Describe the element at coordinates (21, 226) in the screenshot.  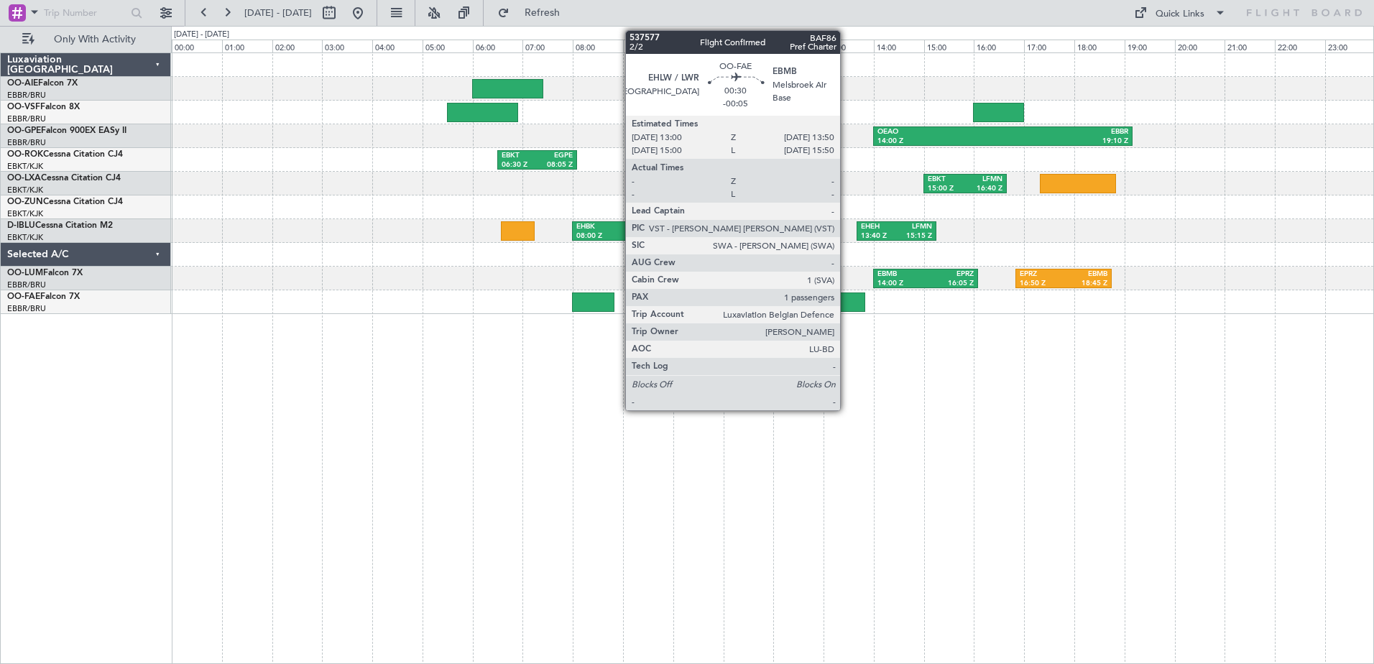
I see `span: D-IBLU` at that location.